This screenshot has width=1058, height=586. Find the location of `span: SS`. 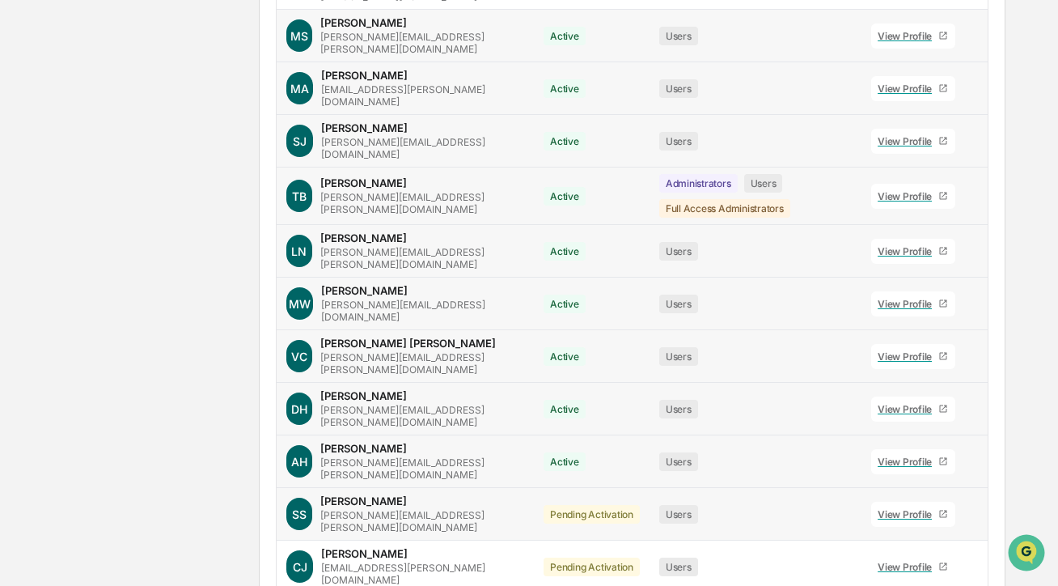

span: SS is located at coordinates (299, 514).